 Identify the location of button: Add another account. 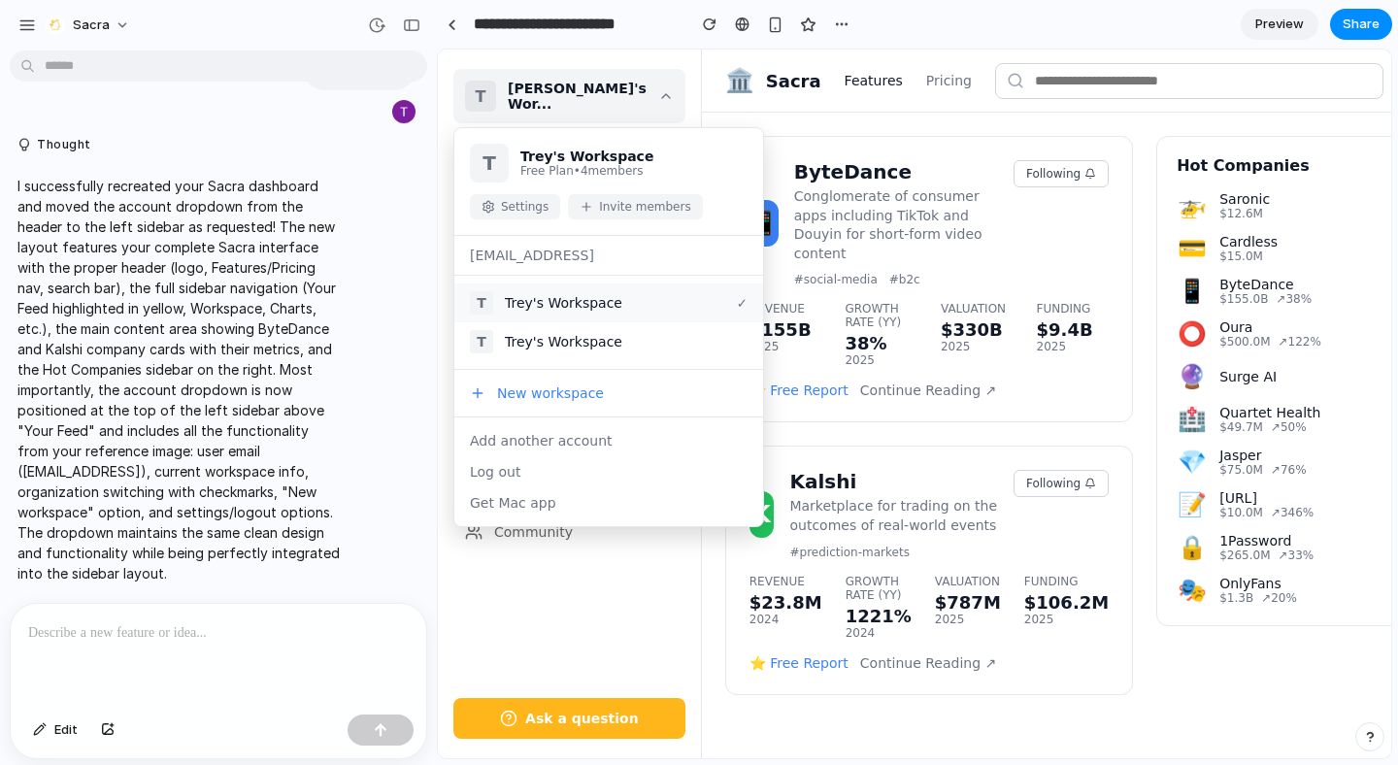
(171, 391).